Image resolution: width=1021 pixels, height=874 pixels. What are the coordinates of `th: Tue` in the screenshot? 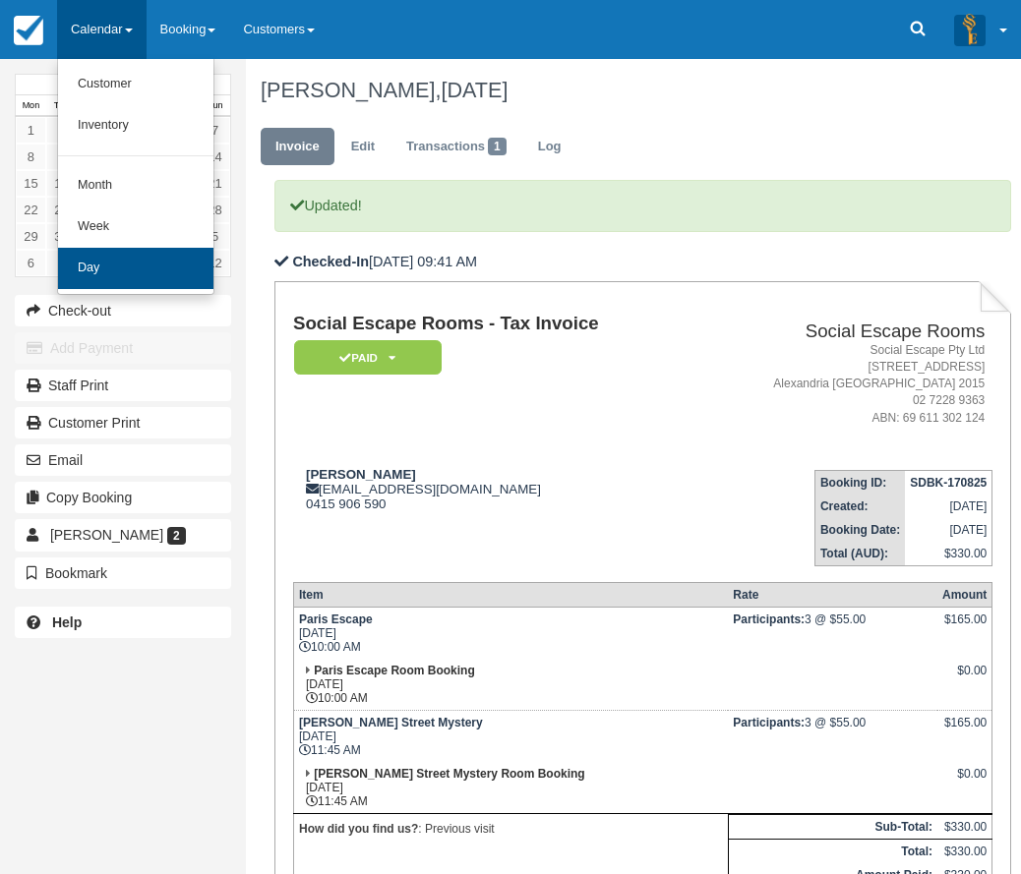 It's located at (61, 106).